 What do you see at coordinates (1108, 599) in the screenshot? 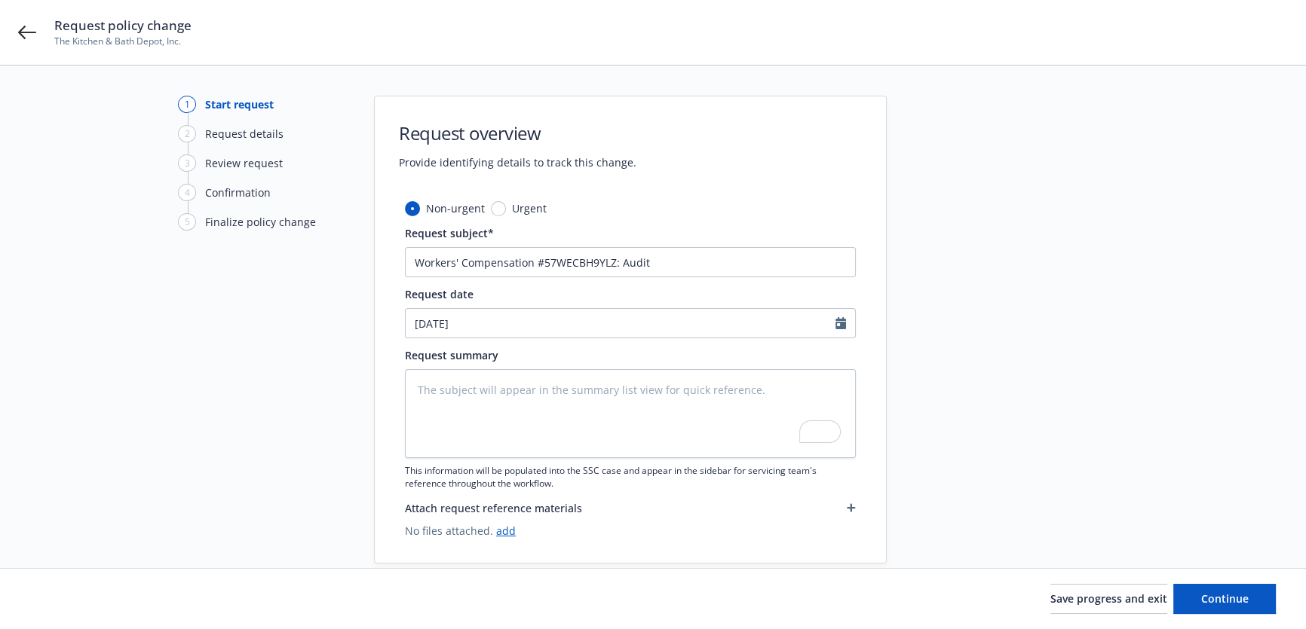
I see `button: Save progress and exit` at bounding box center [1108, 599].